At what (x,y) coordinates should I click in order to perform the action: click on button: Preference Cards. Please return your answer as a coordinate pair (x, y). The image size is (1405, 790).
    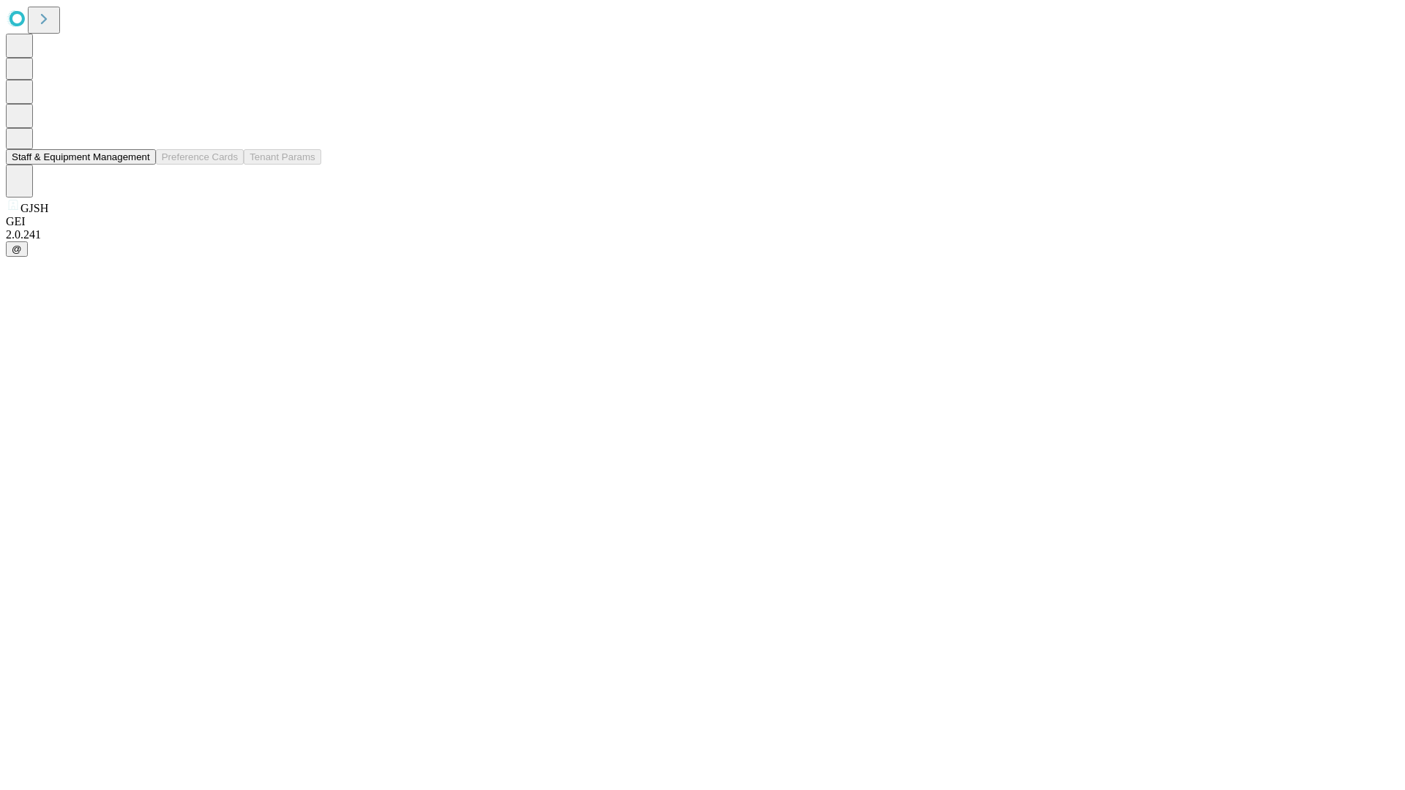
    Looking at the image, I should click on (200, 157).